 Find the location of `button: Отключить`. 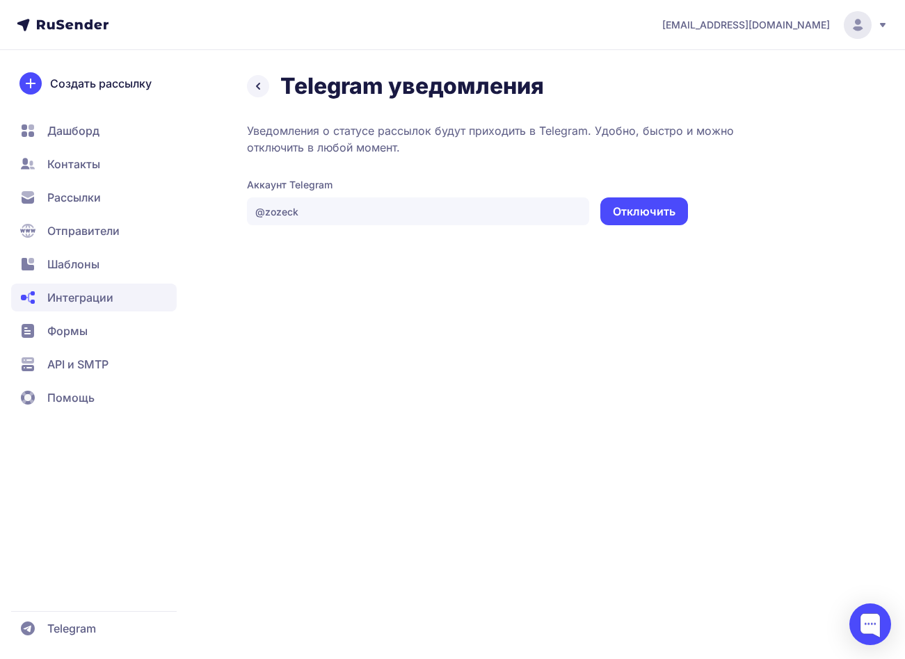

button: Отключить is located at coordinates (644, 211).